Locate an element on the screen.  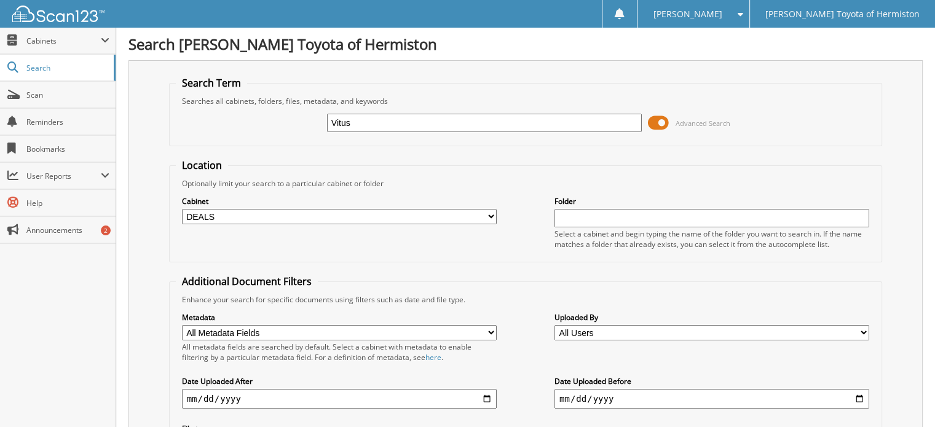
legend: Additional Document Filters is located at coordinates (247, 282).